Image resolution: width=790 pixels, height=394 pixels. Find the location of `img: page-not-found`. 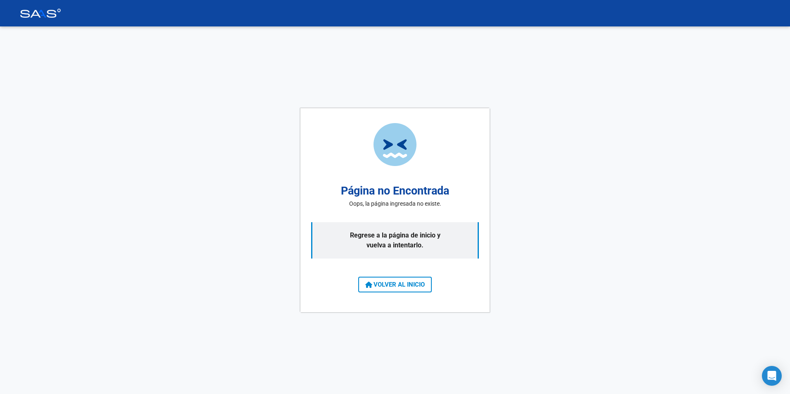

img: page-not-found is located at coordinates (395, 145).